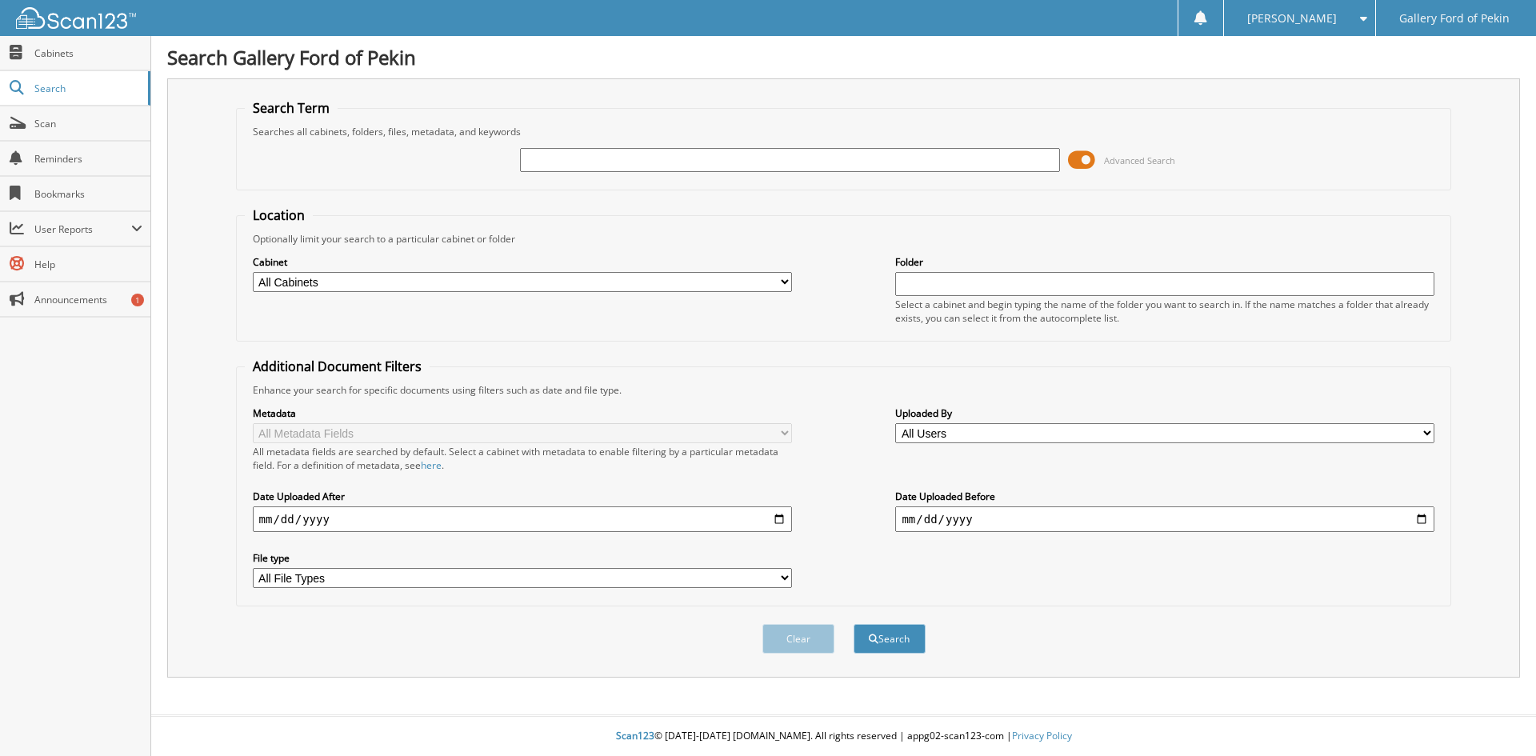 The height and width of the screenshot is (756, 1536). What do you see at coordinates (291, 108) in the screenshot?
I see `legend: Search Term` at bounding box center [291, 108].